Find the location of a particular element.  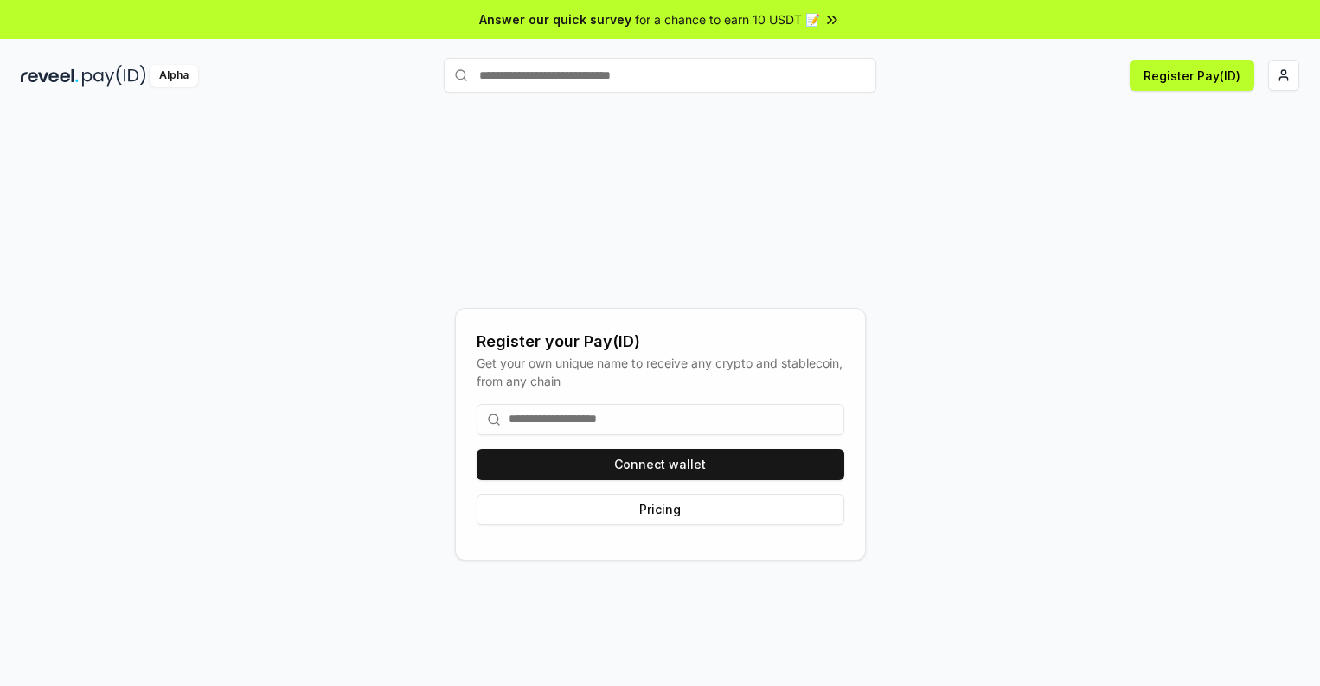

div: Get your own unique name to receive any crypto and stablecoin, from any chain is located at coordinates (660, 372).